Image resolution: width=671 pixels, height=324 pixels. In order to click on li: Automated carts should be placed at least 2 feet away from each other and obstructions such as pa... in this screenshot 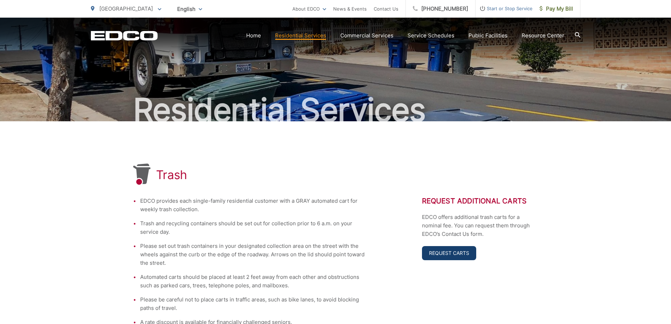, I will do `click(253, 281)`.